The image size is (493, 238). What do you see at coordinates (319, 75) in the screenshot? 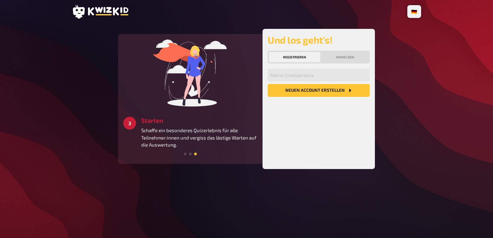
I see `input: Meine Emailadresse` at bounding box center [319, 75].